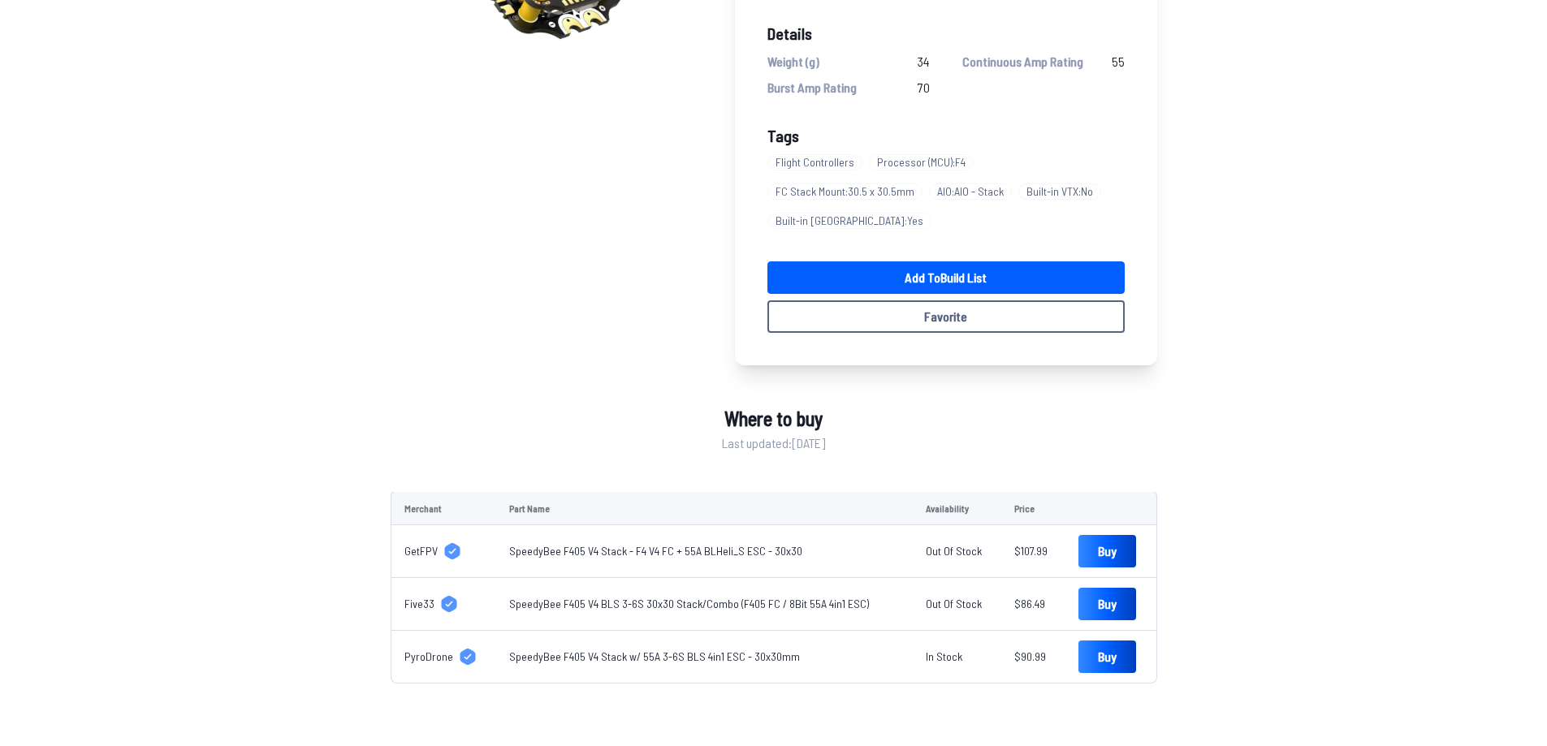 The height and width of the screenshot is (746, 1547). What do you see at coordinates (443, 508) in the screenshot?
I see `td: Merchant` at bounding box center [443, 508].